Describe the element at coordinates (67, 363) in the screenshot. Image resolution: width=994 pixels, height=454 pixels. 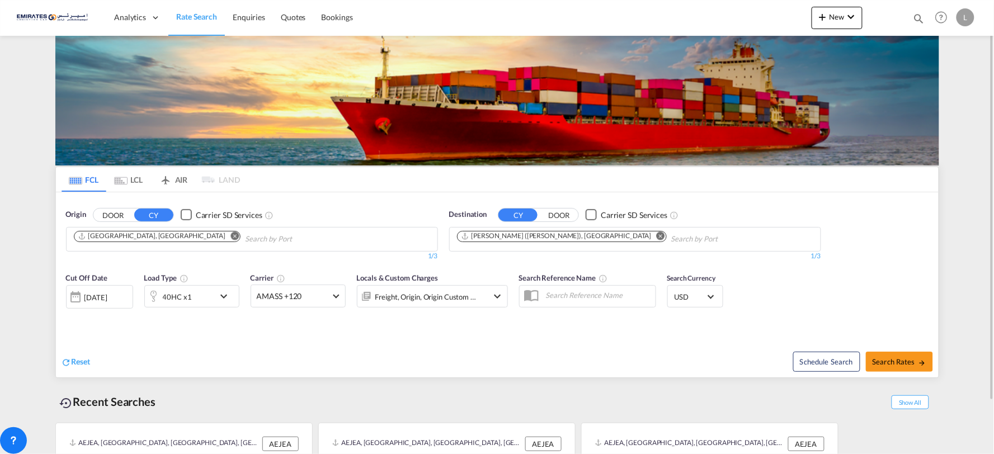
I see `md-icon: icon-refresh` at that location.